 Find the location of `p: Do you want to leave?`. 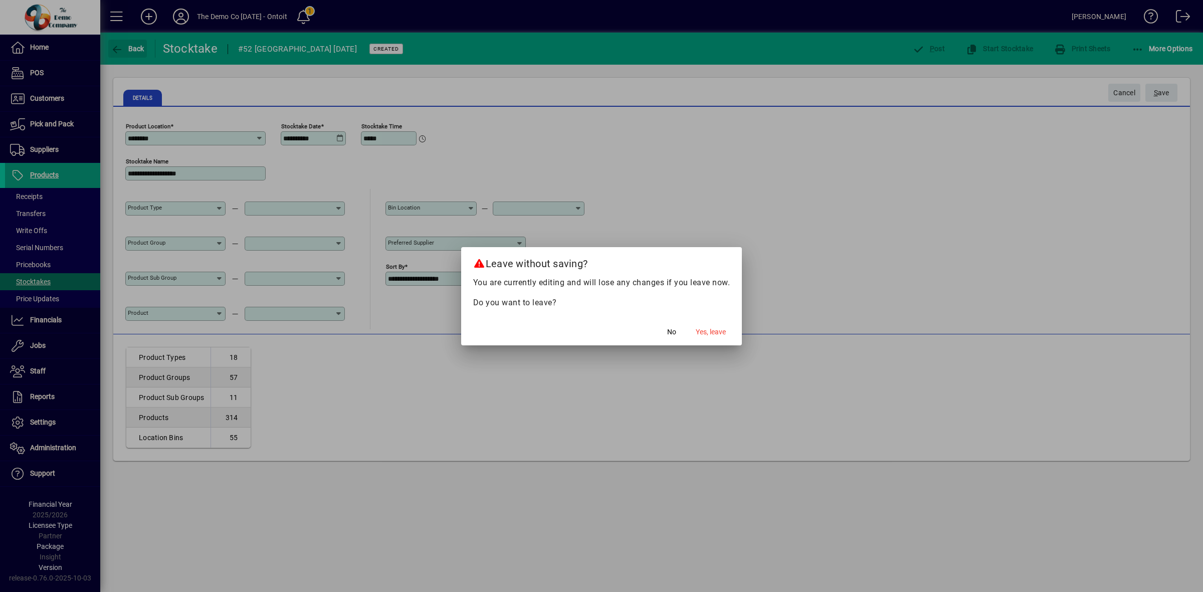

p: Do you want to leave? is located at coordinates (602, 303).